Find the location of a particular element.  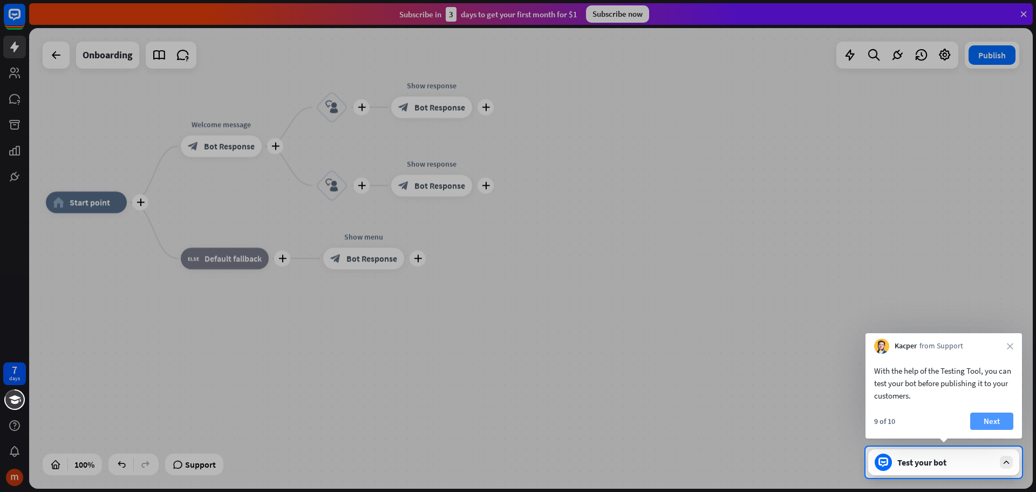

span: from Support is located at coordinates (941, 346).